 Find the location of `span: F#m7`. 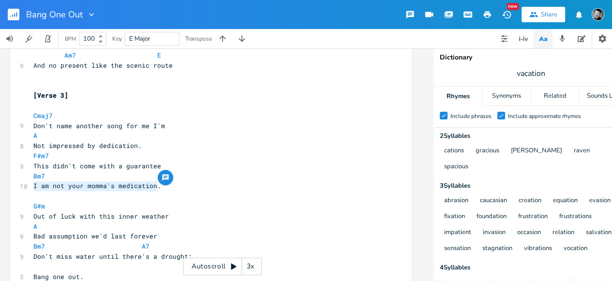

span: F#m7 is located at coordinates (41, 156).